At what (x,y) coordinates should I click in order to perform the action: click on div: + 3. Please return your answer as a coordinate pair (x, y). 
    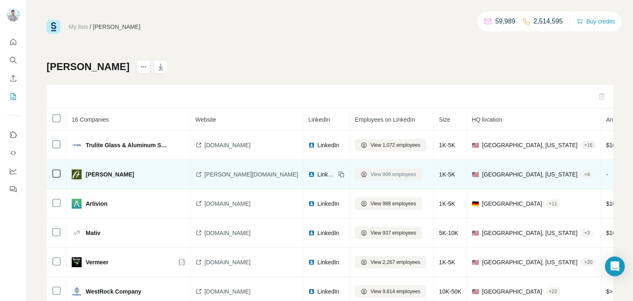
    Looking at the image, I should click on (586, 233).